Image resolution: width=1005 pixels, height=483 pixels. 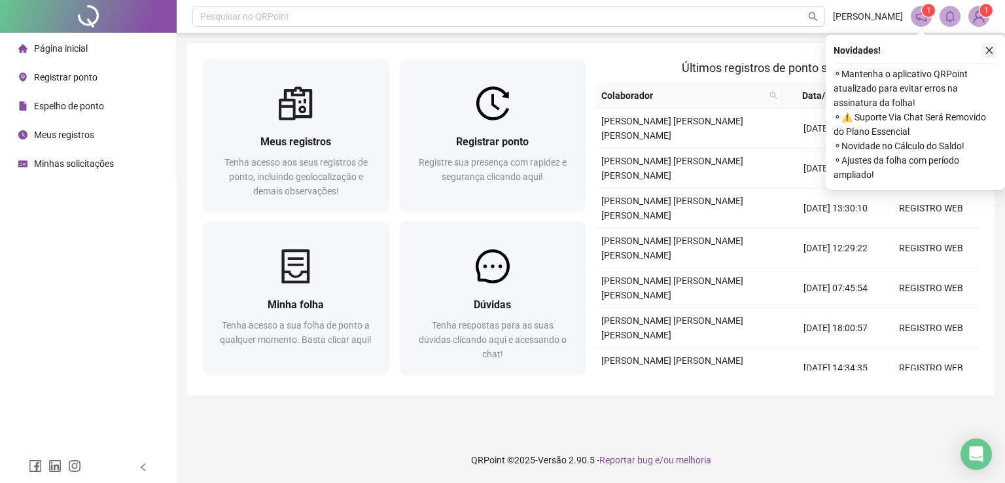 I want to click on span: Tenha acesso aos seus registros de ponto, incluindo geolocalização e demais observações!, so click(x=296, y=177).